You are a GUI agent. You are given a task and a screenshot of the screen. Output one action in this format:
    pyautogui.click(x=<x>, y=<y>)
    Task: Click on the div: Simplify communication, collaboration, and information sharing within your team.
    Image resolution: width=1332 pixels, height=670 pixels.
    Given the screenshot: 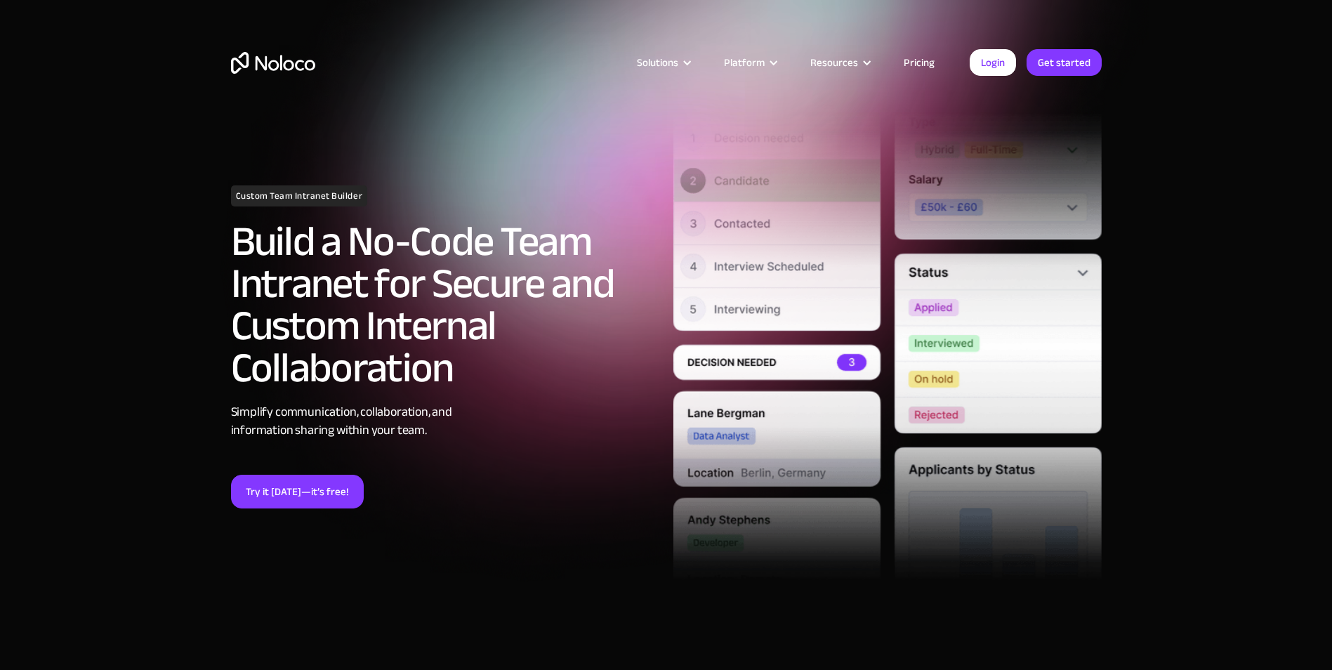 What is the action you would take?
    pyautogui.click(x=445, y=421)
    